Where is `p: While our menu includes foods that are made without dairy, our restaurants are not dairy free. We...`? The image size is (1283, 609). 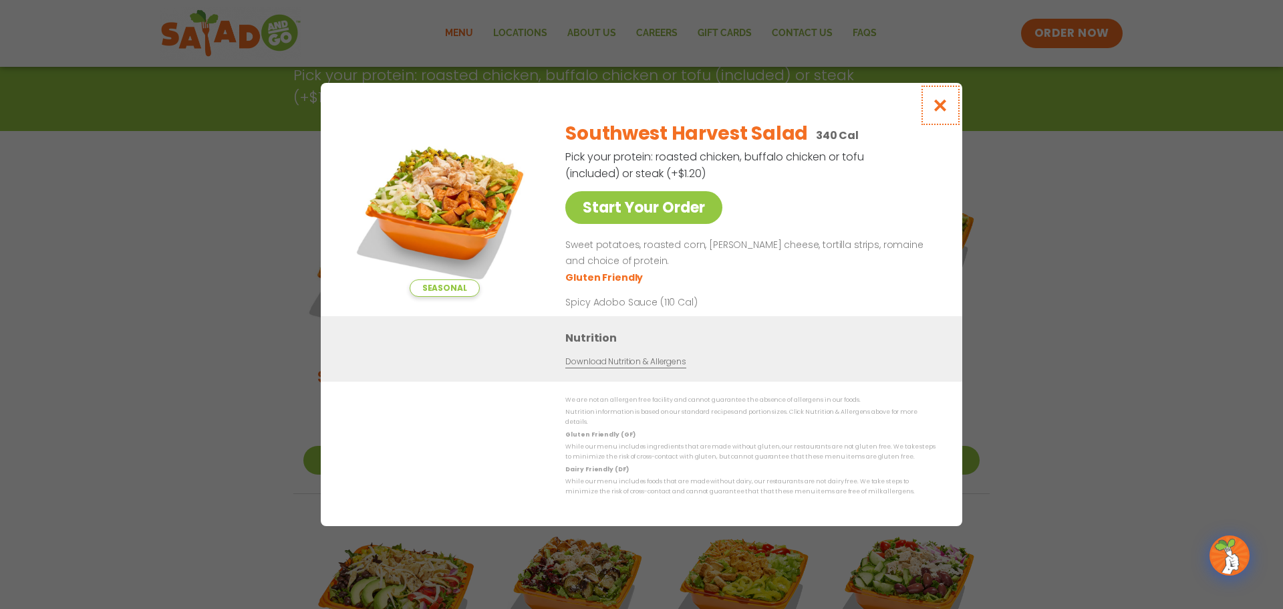 p: While our menu includes foods that are made without dairy, our restaurants are not dairy free. We... is located at coordinates (750, 486).